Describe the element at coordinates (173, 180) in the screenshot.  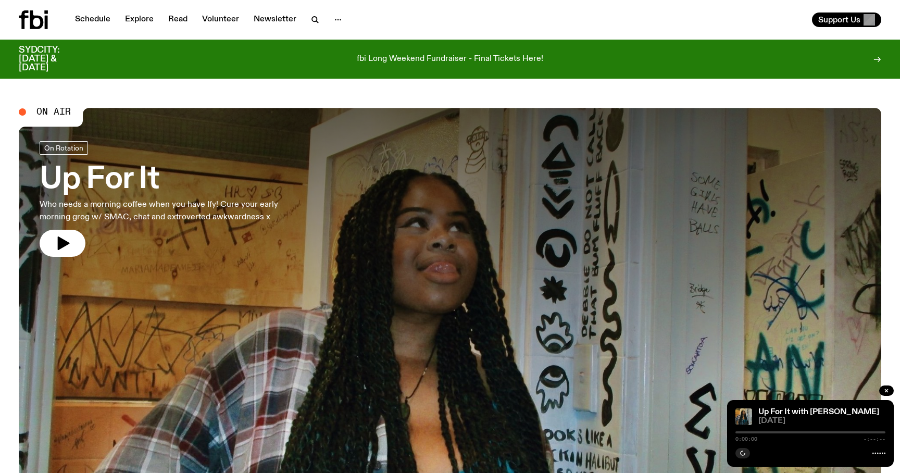
I see `h3: Up For It` at that location.